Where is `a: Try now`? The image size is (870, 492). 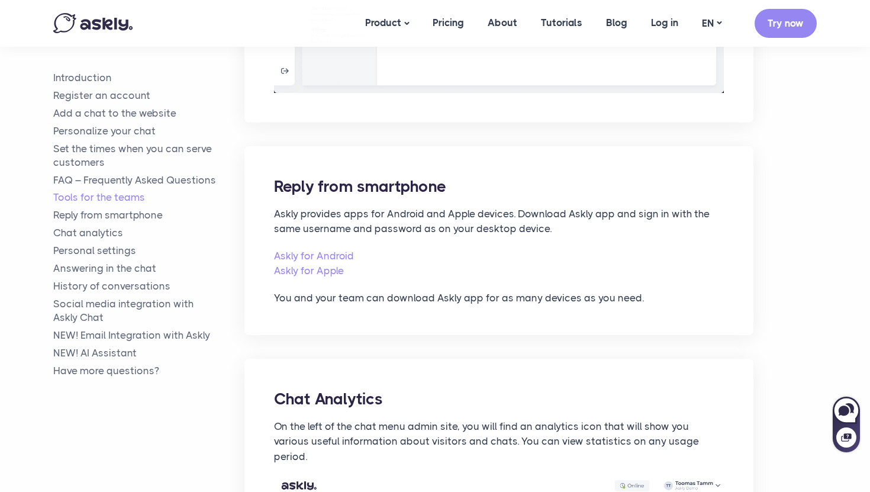 a: Try now is located at coordinates (785, 23).